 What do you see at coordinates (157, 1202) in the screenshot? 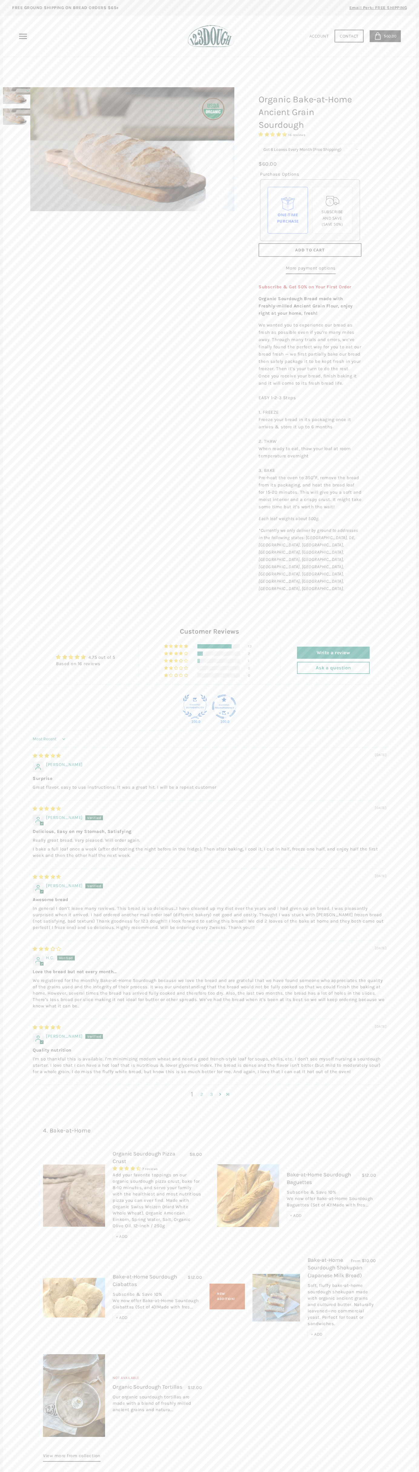
I see `div: Add your favorite toppings on our organic sourdough pizza crust, bake for 8-10 minutes, and serve...` at bounding box center [157, 1202].